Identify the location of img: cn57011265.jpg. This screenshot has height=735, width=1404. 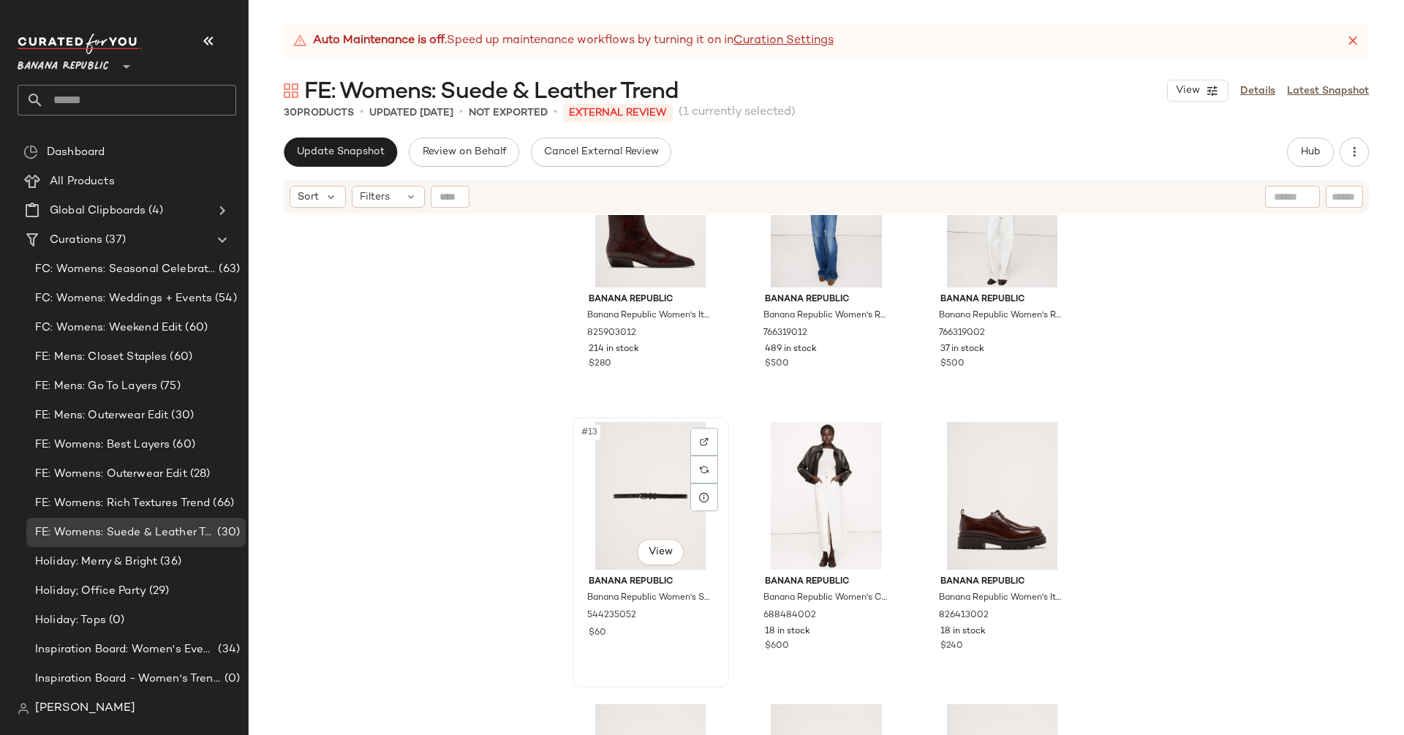
(826, 496).